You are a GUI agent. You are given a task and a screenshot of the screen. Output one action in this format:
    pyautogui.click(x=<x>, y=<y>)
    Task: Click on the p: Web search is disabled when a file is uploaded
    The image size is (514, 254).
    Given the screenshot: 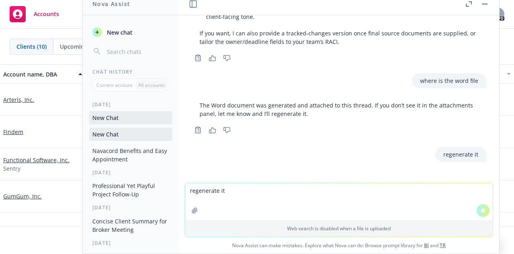 What is the action you would take?
    pyautogui.click(x=339, y=228)
    